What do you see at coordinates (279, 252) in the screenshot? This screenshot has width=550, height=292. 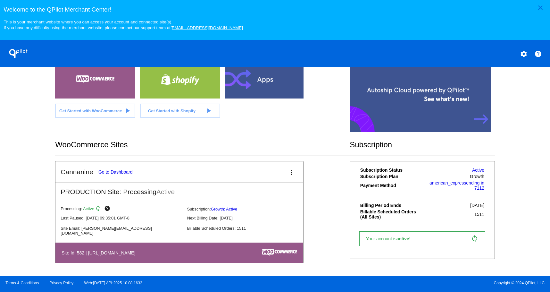 I see `img: c53aa0e5-ae75-48aa-9bee-956650975ee5` at bounding box center [279, 252].